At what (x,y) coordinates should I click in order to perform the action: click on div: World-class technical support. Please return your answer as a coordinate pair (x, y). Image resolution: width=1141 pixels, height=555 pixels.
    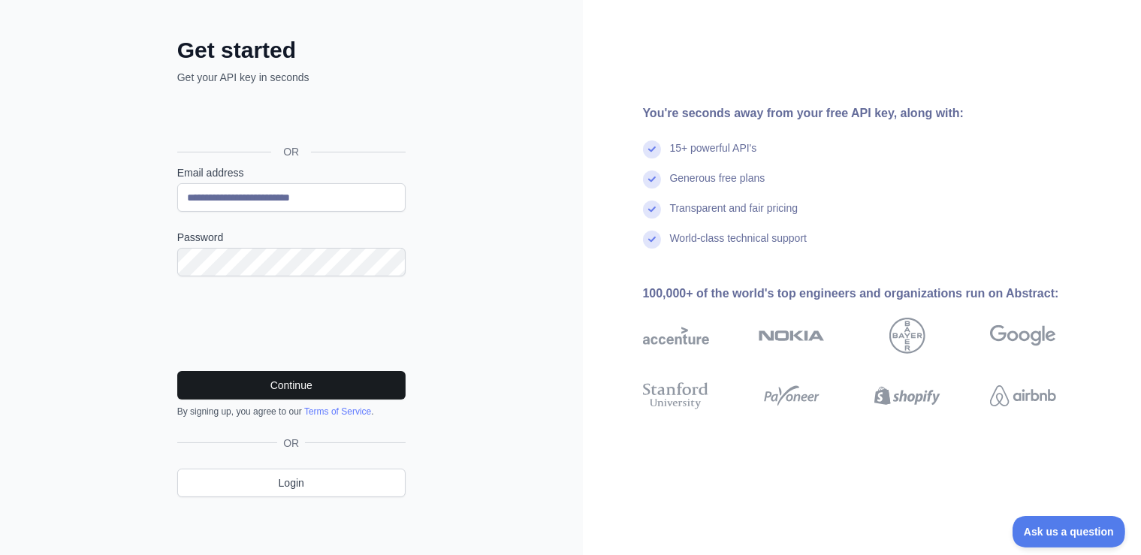
    Looking at the image, I should click on (738, 246).